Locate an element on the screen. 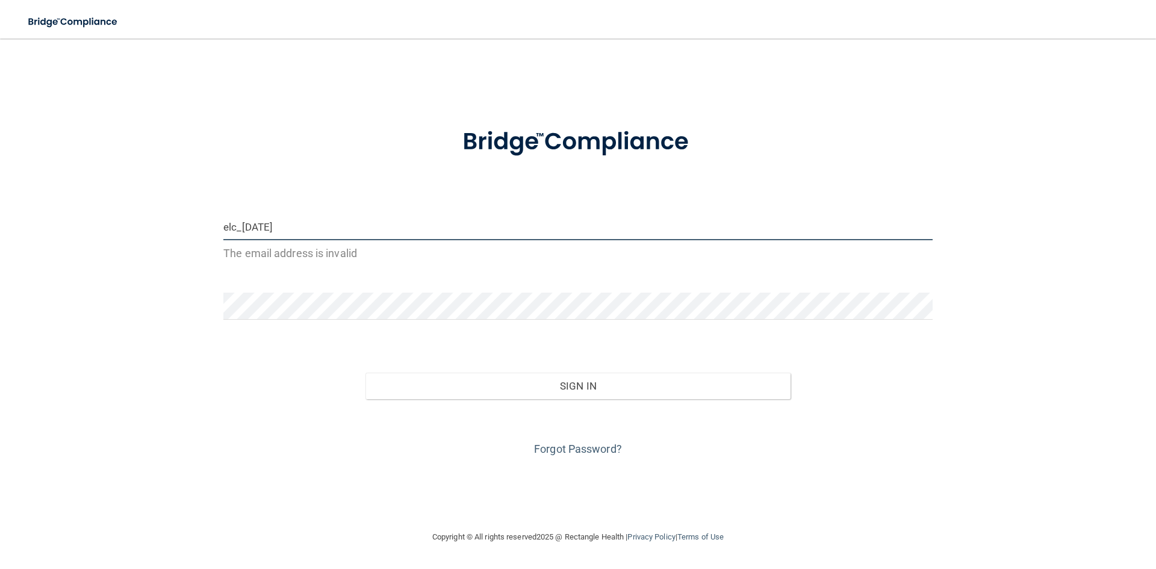 The image size is (1156, 569). a: Forgot Password? is located at coordinates (578, 448).